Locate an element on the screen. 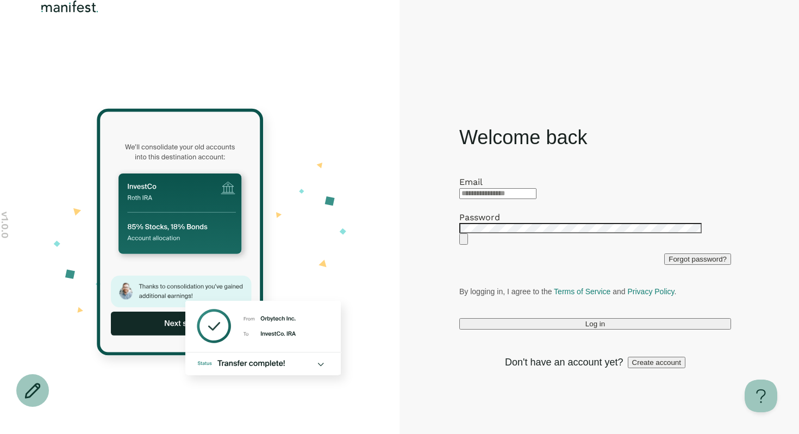 This screenshot has width=799, height=434. span: Don't have an account yet? is located at coordinates (564, 362).